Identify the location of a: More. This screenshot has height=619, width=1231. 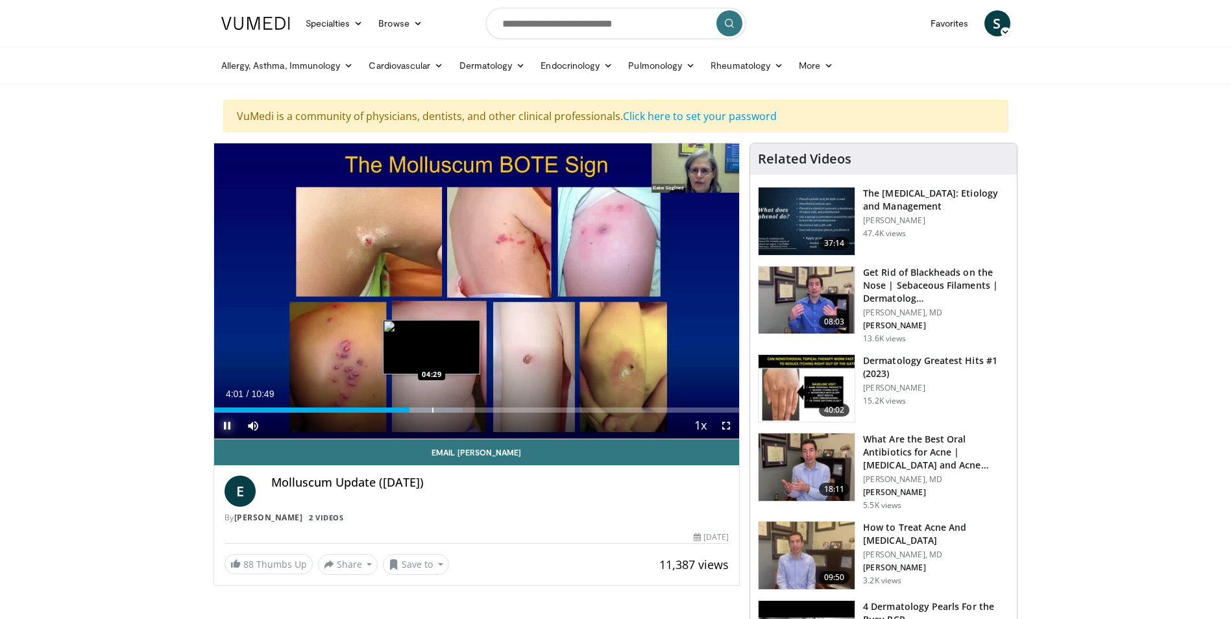
(816, 66).